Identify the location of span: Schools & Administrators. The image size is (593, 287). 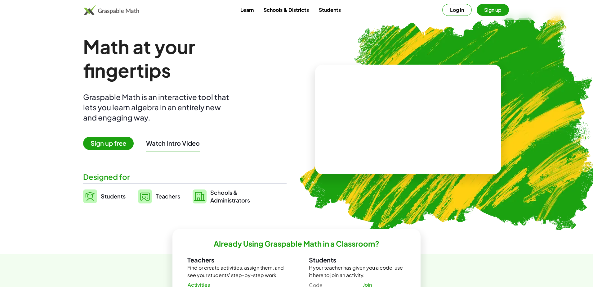
(230, 196).